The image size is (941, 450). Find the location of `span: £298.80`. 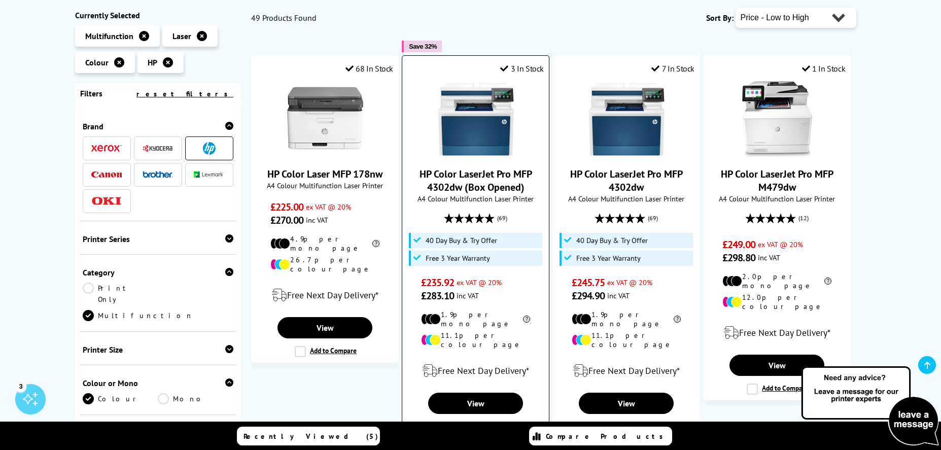

span: £298.80 is located at coordinates (738, 258).